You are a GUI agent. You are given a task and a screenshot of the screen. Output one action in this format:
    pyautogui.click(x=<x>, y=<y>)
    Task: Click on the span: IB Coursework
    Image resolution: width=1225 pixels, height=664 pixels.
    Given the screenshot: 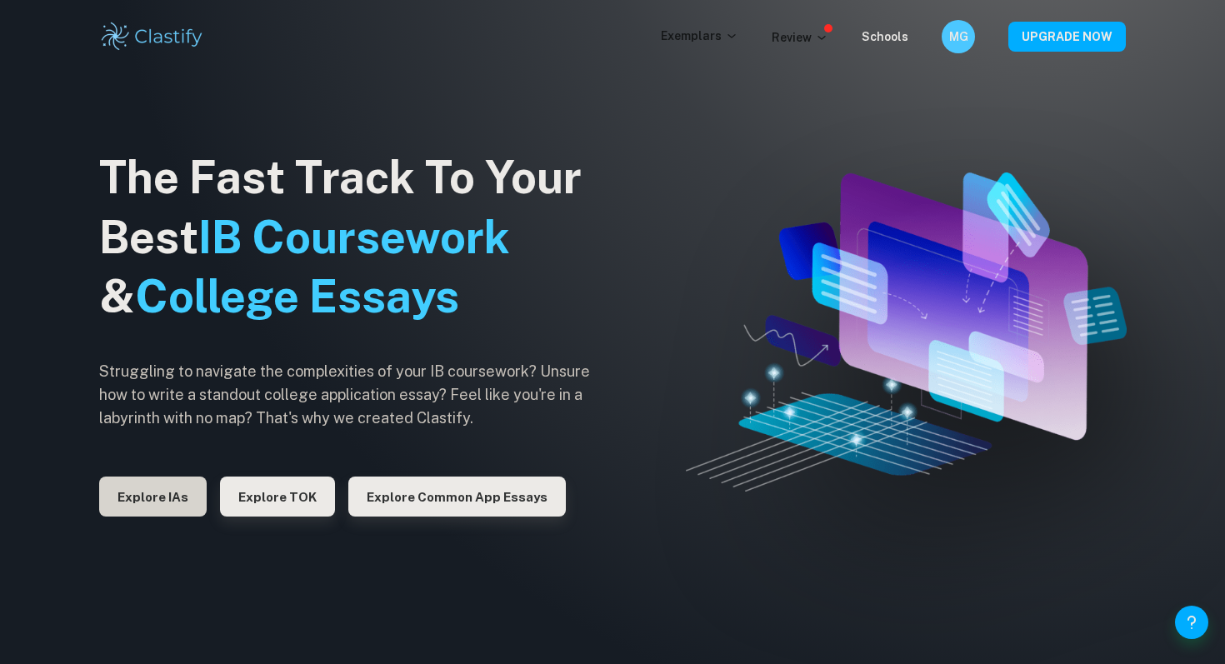 What is the action you would take?
    pyautogui.click(x=354, y=237)
    